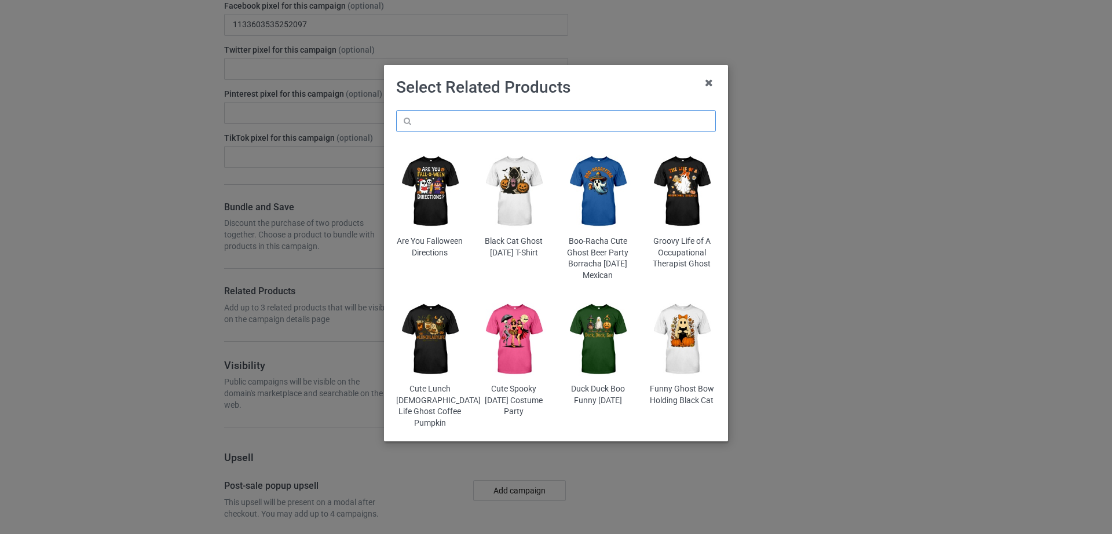  What do you see at coordinates (681, 394) in the screenshot?
I see `div: Funny Ghost Bow Holding Black Cat` at bounding box center [681, 394].